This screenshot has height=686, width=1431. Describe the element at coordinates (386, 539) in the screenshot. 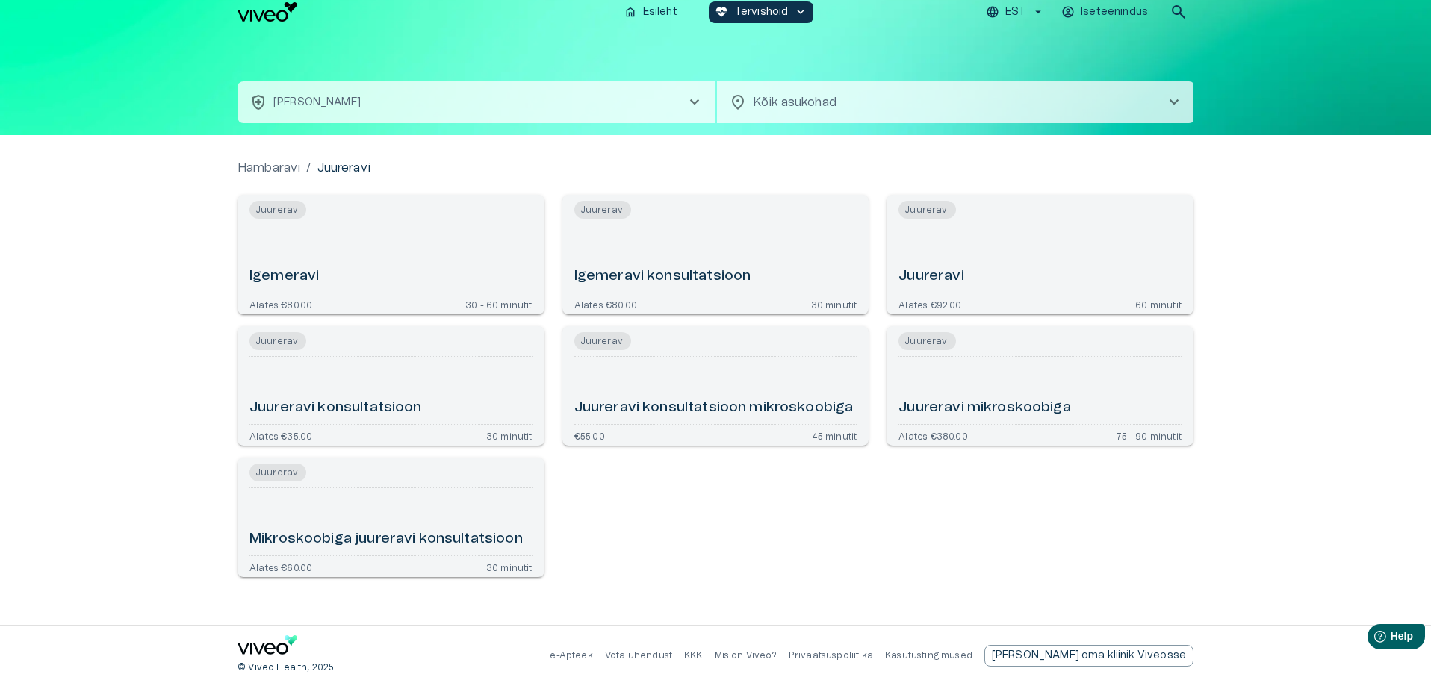

I see `h6: Mikroskoobiga juureravi konsultatsioon` at that location.